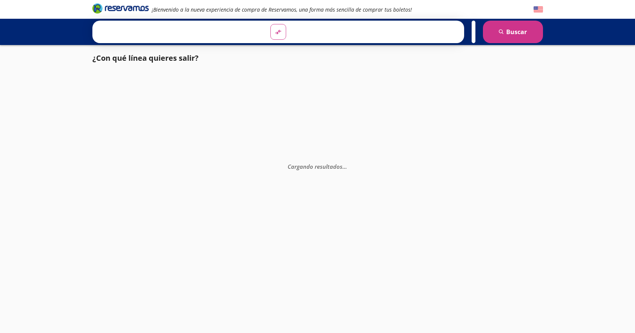 Image resolution: width=635 pixels, height=333 pixels. I want to click on em: Cargando resultados, so click(317, 167).